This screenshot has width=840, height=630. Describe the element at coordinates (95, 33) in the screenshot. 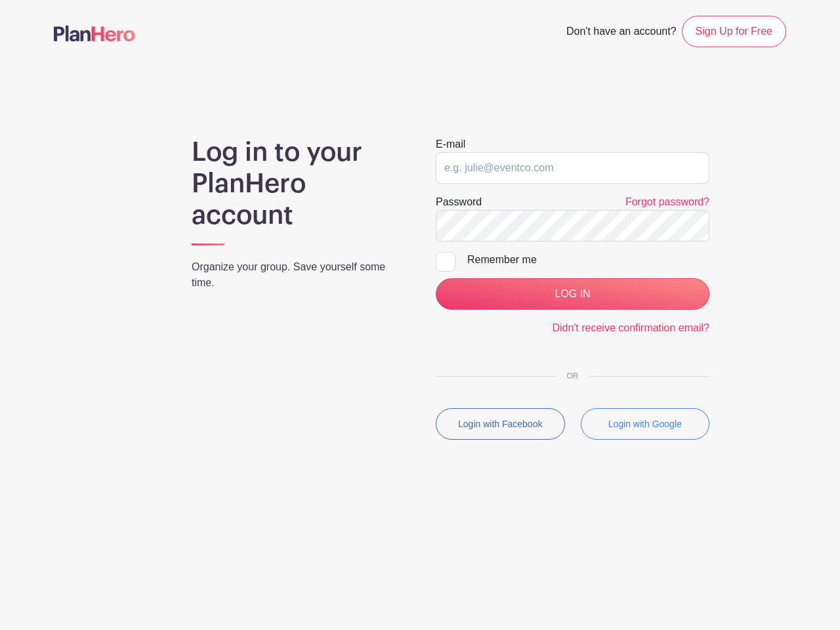

I see `img: logo-507f7623f17ff9eddc593b1ce0a138ce2505c220e1c5a4e2b4648c50719b7d32.svg` at that location.